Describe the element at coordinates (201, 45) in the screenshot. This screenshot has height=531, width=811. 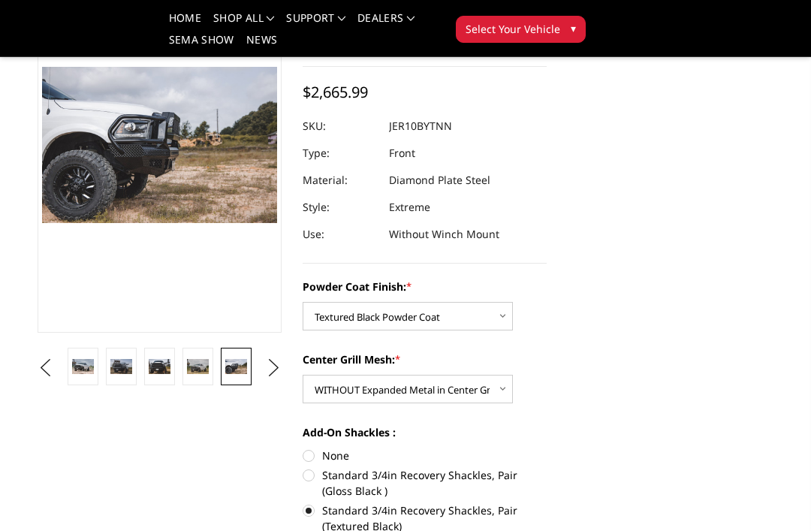
I see `a: SEMA Show` at that location.